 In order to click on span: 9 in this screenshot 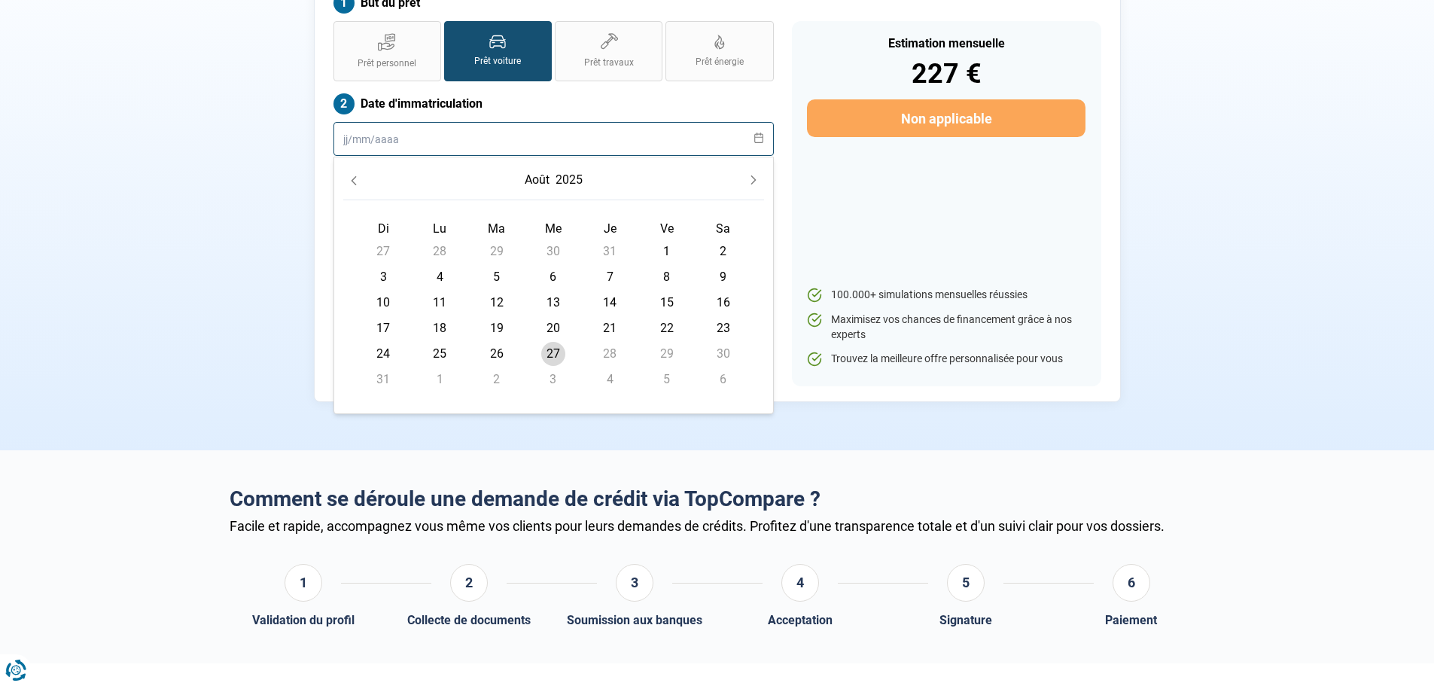, I will do `click(724, 277)`.